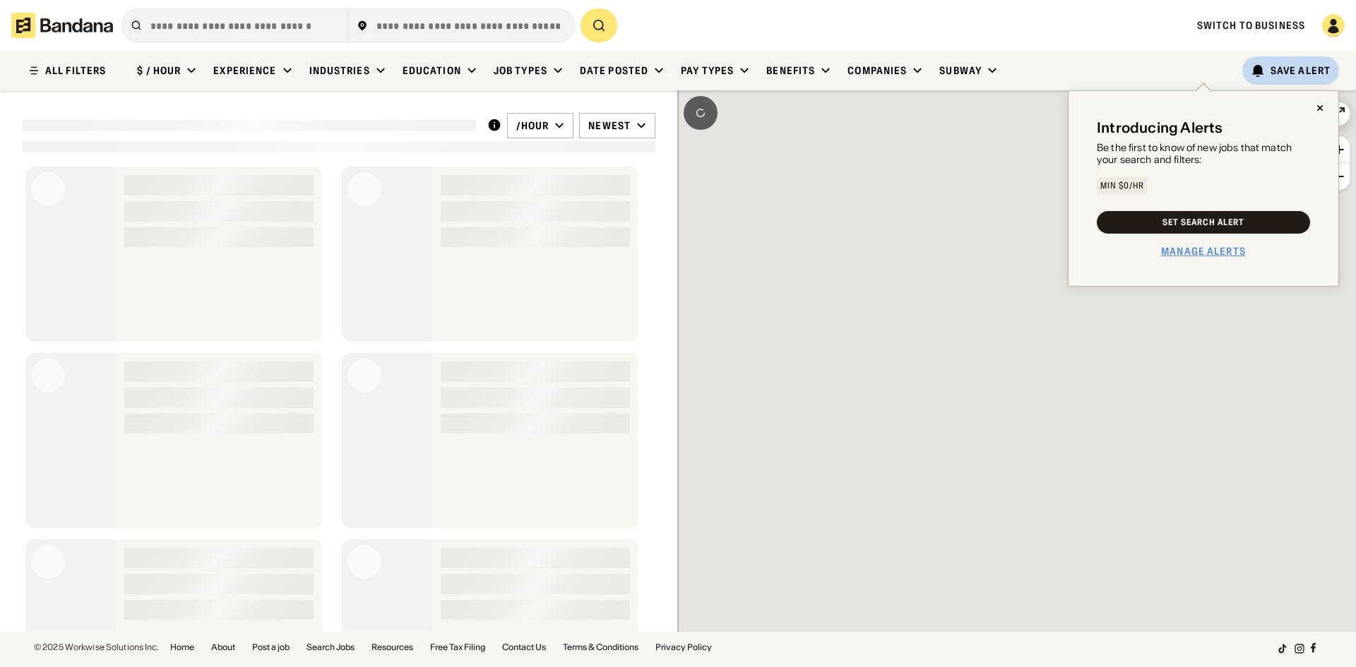  What do you see at coordinates (1251, 25) in the screenshot?
I see `a: Switch to Business` at bounding box center [1251, 25].